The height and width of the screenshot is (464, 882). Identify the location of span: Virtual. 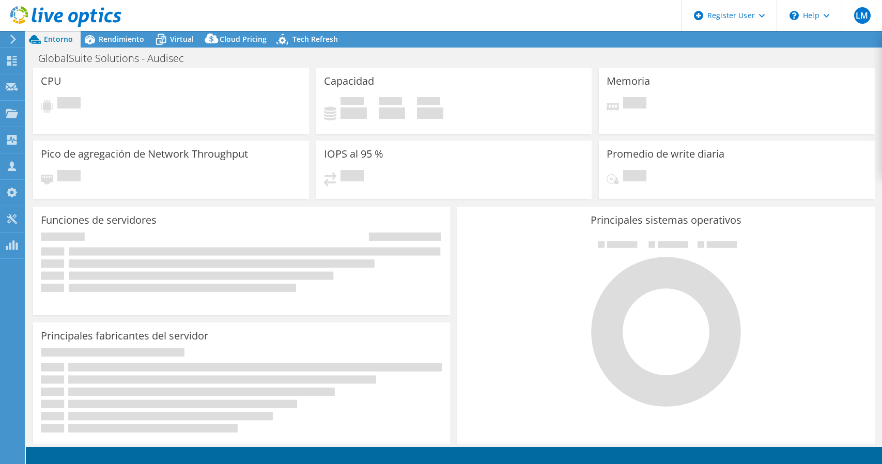
(182, 39).